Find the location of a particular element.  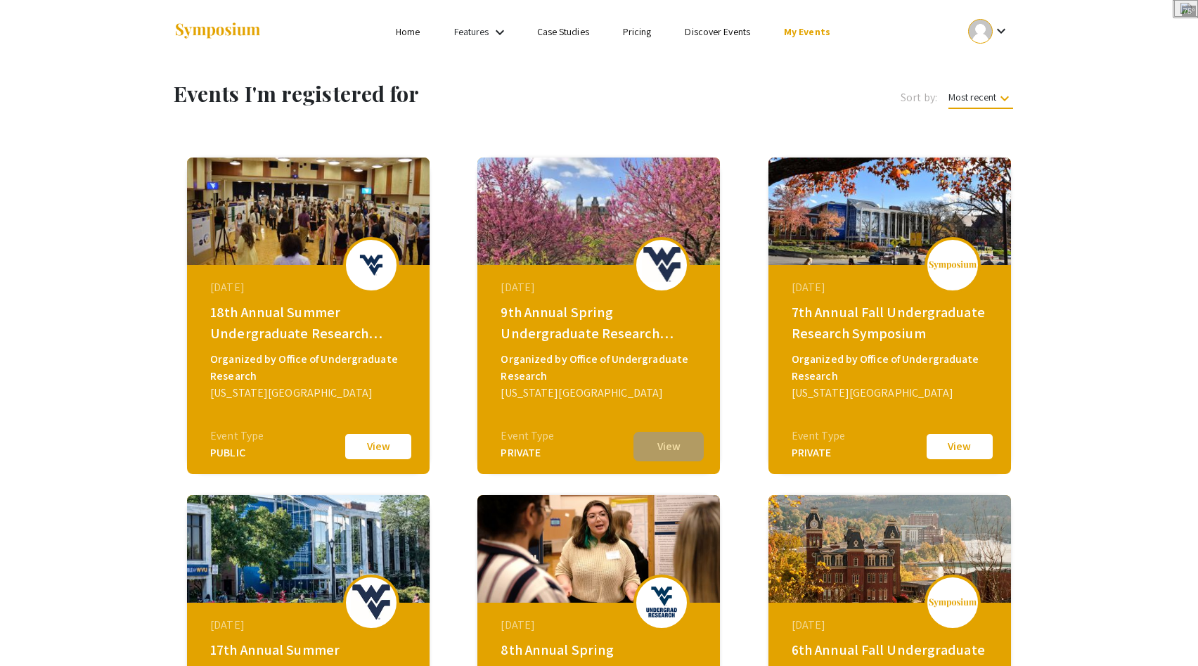

div: 75° is located at coordinates (1188, 11).